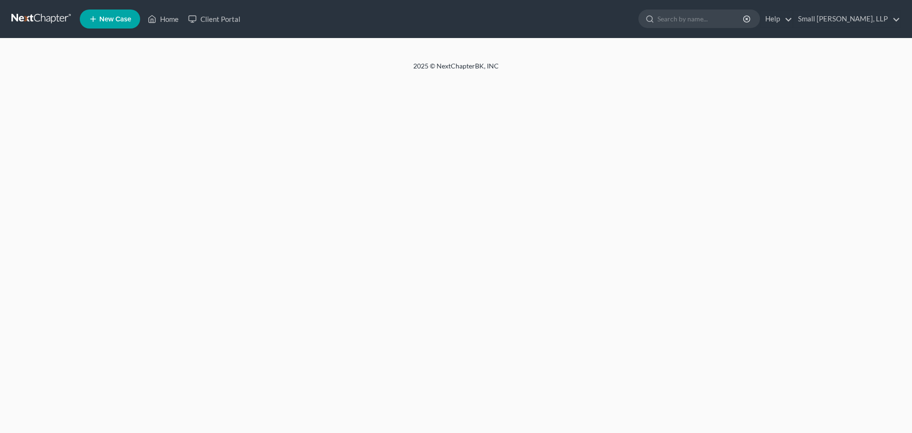  What do you see at coordinates (456, 70) in the screenshot?
I see `div: 2025 © NextChapterBK, INC` at bounding box center [456, 70].